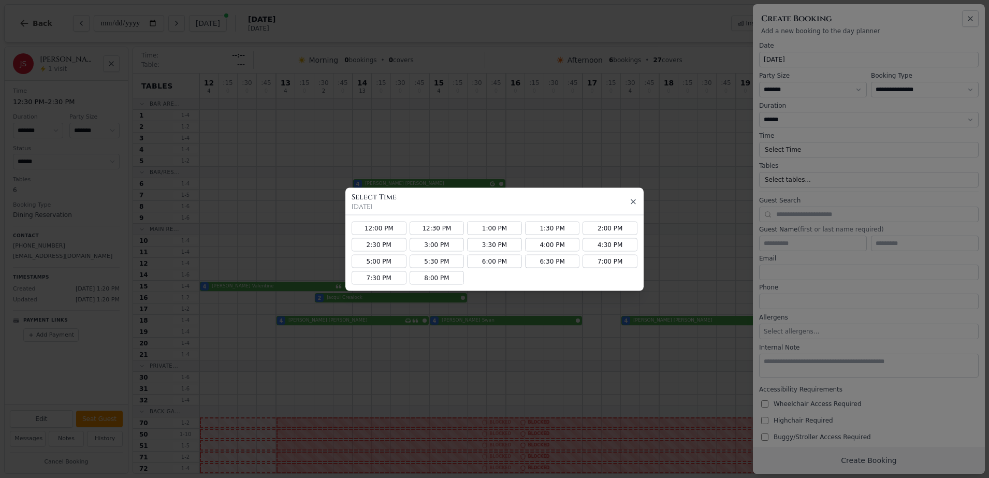 The height and width of the screenshot is (478, 989). Describe the element at coordinates (379, 228) in the screenshot. I see `button: 12:00 PM` at that location.